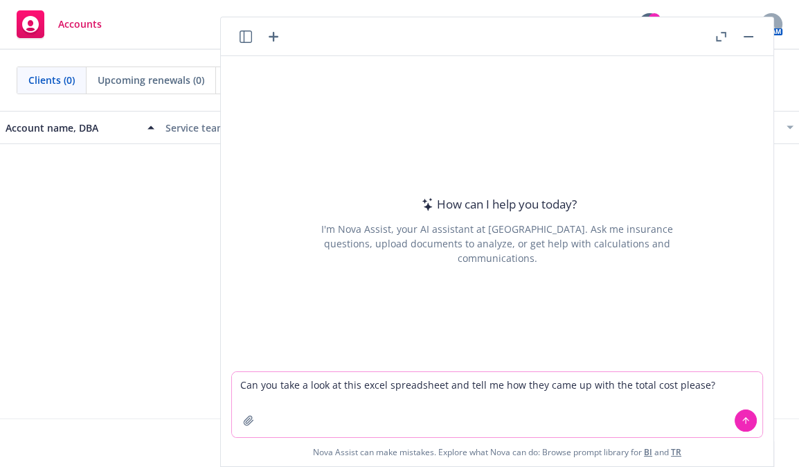  Describe the element at coordinates (679, 24) in the screenshot. I see `a: Report a Bug` at that location.